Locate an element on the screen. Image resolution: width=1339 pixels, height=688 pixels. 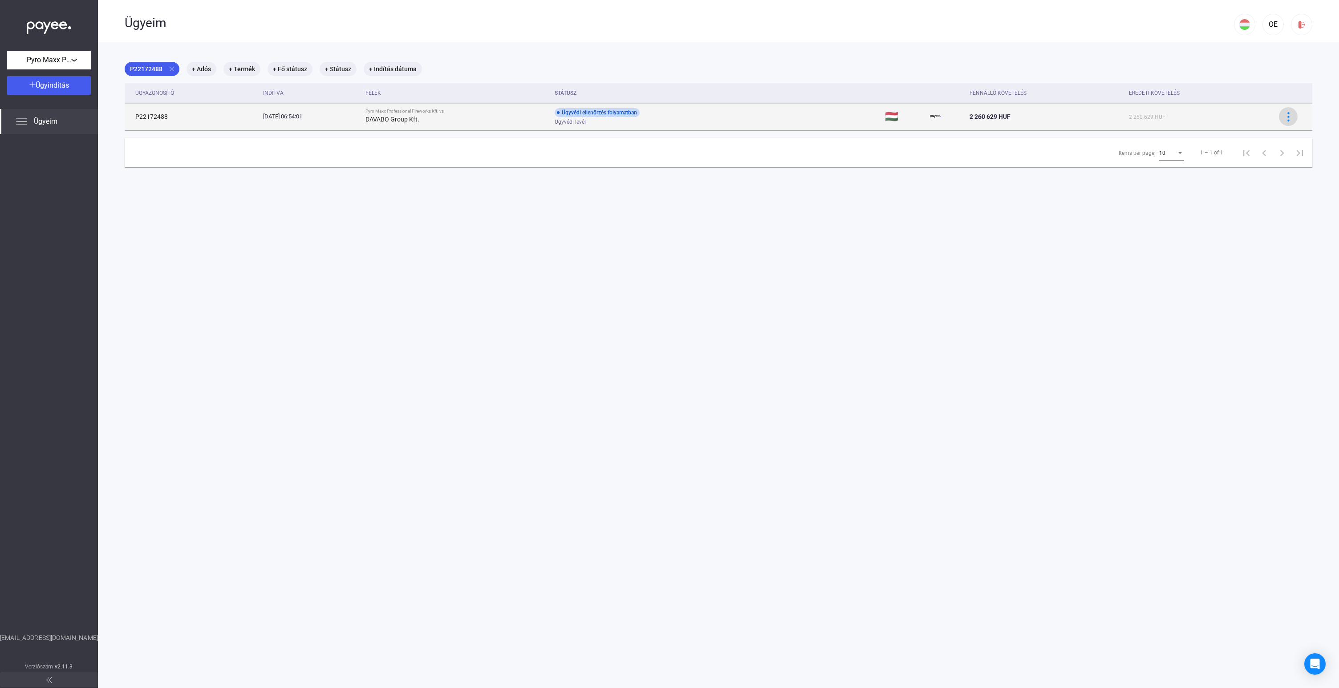
span: Ügyeim is located at coordinates (45, 122).